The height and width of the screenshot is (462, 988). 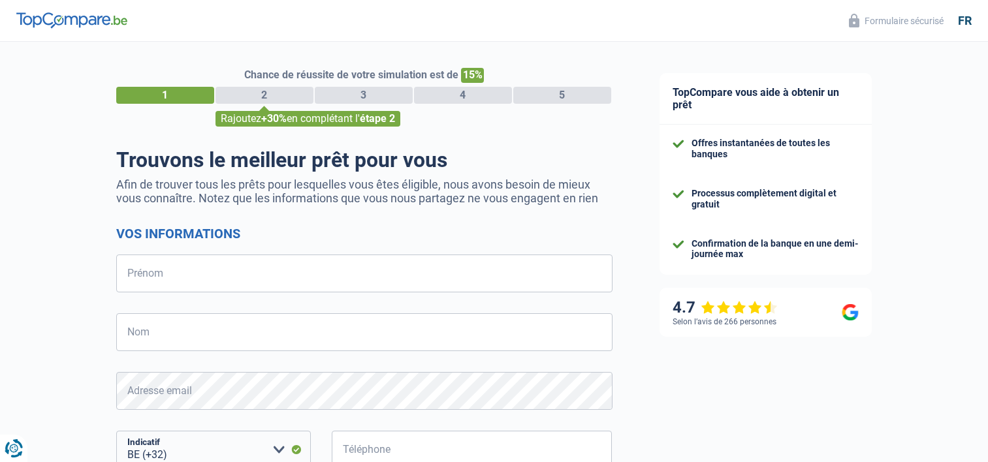 What do you see at coordinates (377, 118) in the screenshot?
I see `span: étape 2` at bounding box center [377, 118].